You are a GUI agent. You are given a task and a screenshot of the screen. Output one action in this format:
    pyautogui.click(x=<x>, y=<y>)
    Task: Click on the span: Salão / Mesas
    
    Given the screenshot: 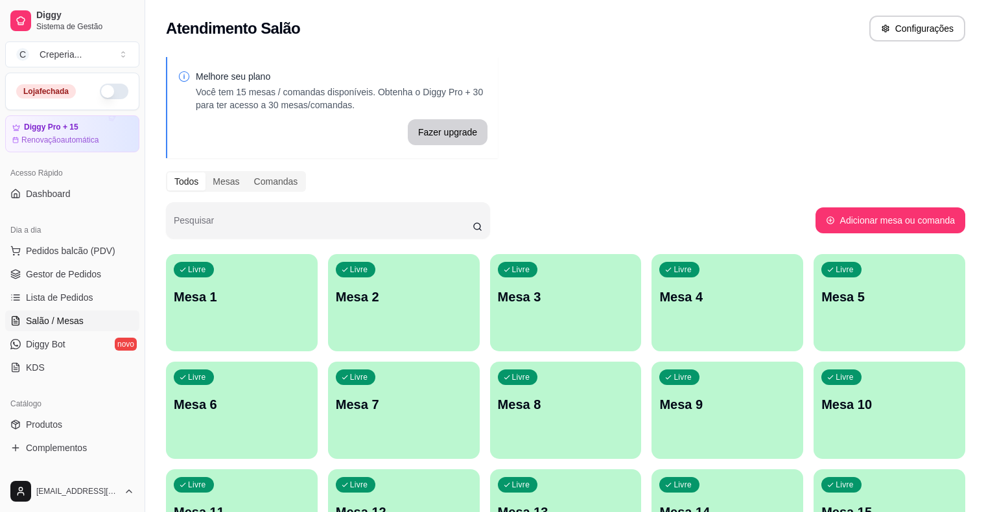 What is the action you would take?
    pyautogui.click(x=54, y=321)
    